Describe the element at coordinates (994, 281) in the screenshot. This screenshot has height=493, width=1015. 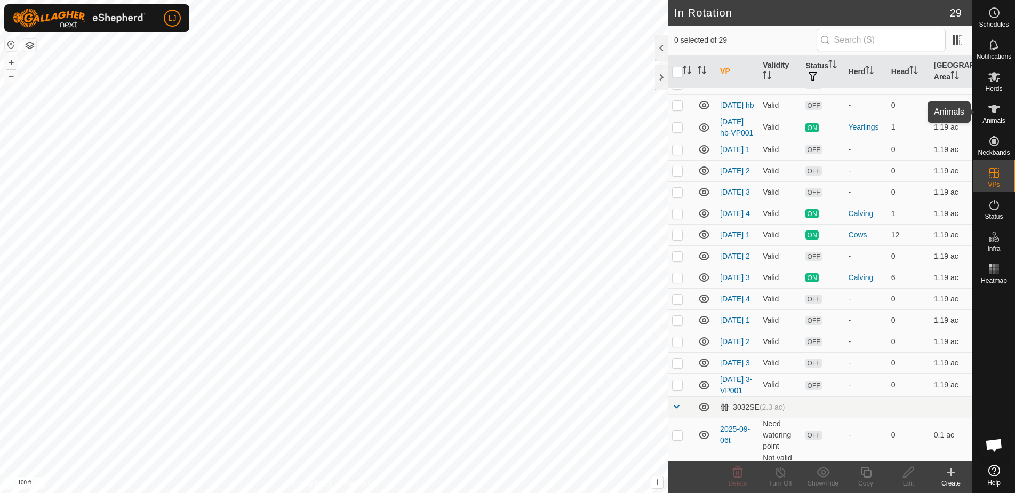
I see `span: Heatmap` at that location.